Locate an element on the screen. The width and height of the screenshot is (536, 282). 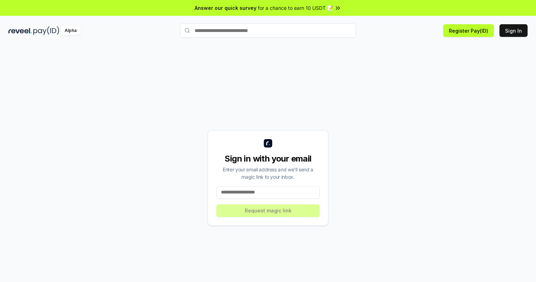
span: for a chance to earn 10 USDT 📝 is located at coordinates (296, 8).